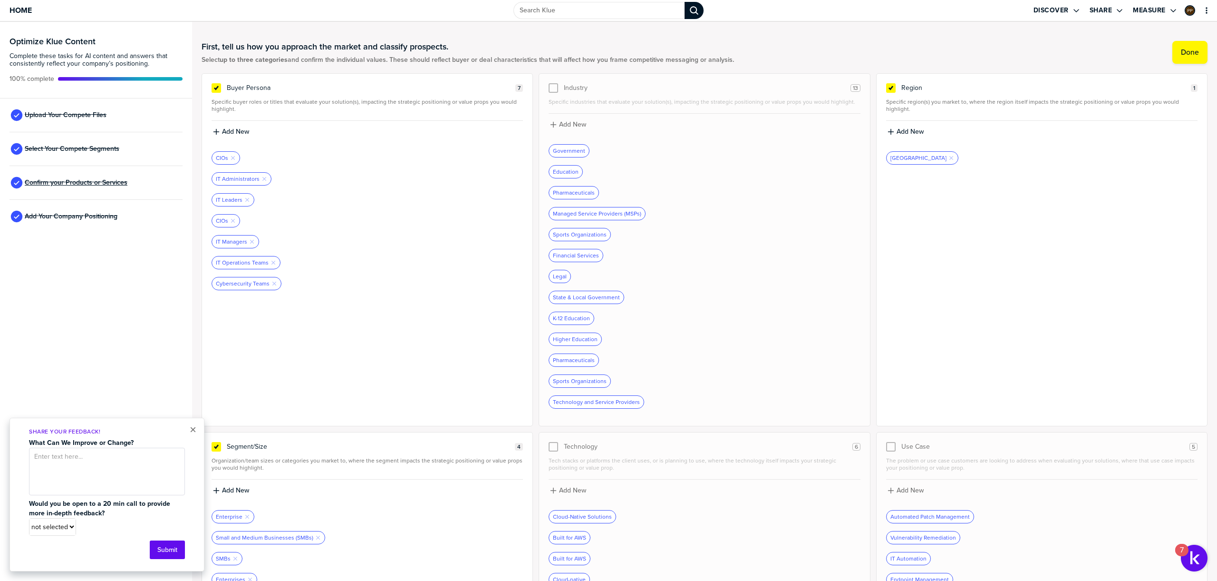 This screenshot has height=581, width=1217. Describe the element at coordinates (704, 464) in the screenshot. I see `span: Tech stacks or platforms the client uses, or is planning to use, where the technology itself impa...` at that location.